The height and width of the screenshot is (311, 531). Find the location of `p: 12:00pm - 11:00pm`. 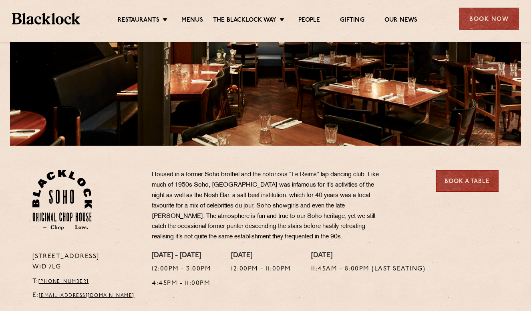

p: 12:00pm - 11:00pm is located at coordinates (261, 269).